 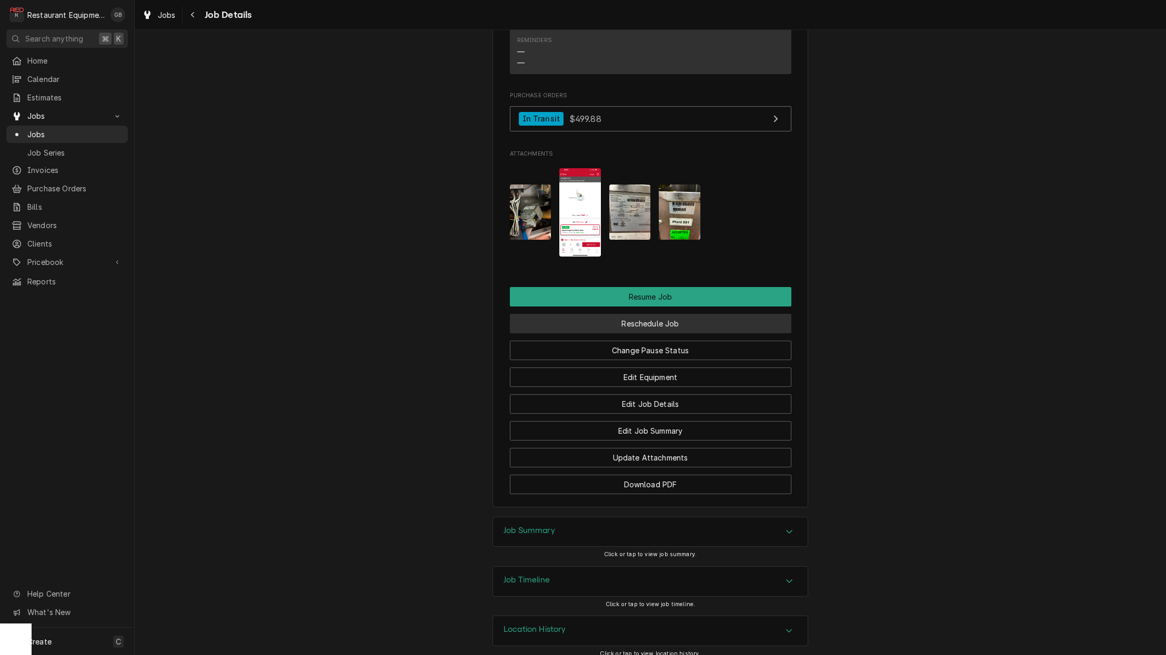 What do you see at coordinates (17, 15) in the screenshot?
I see `div: R` at bounding box center [17, 15].